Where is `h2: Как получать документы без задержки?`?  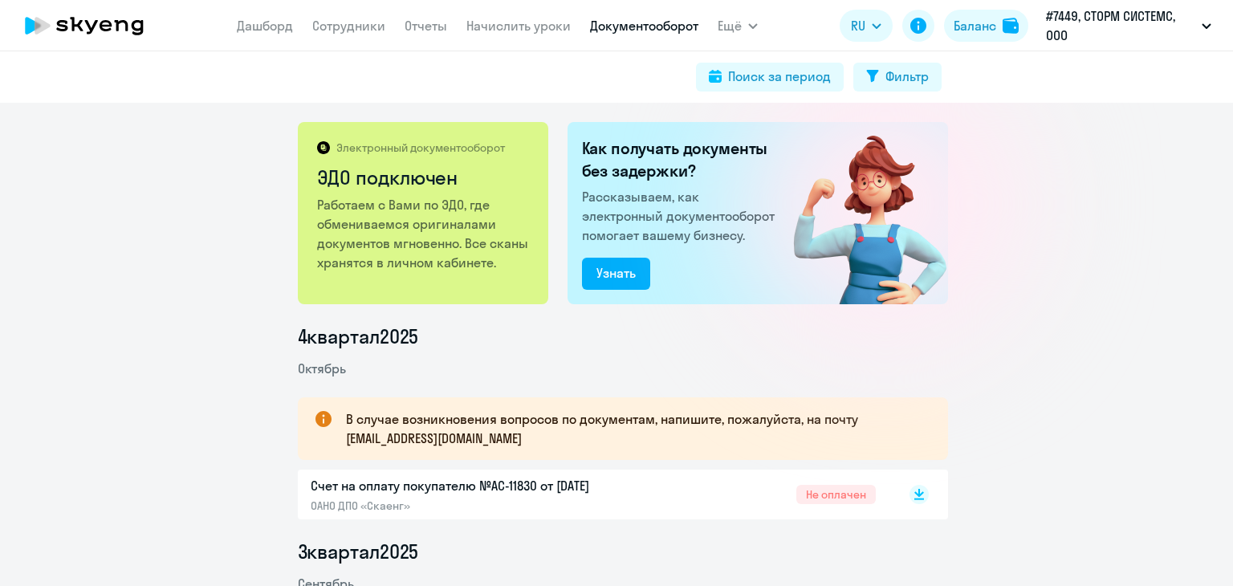
h2: Как получать документы без задержки? is located at coordinates (681, 160).